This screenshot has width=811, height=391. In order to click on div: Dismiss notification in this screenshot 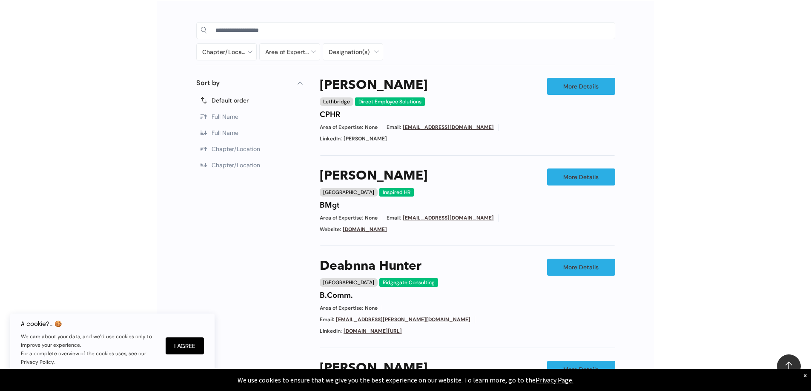, I will do `click(805, 376)`.